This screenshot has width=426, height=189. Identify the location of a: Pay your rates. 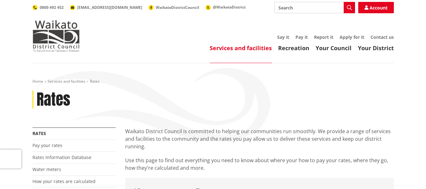
(47, 145).